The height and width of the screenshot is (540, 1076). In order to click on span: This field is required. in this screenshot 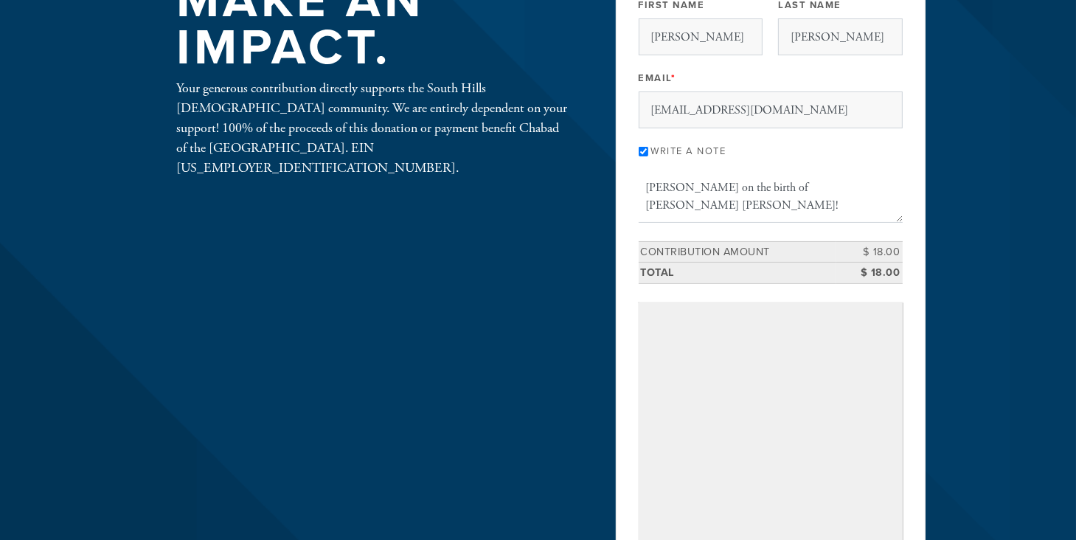, I will do `click(673, 78)`.